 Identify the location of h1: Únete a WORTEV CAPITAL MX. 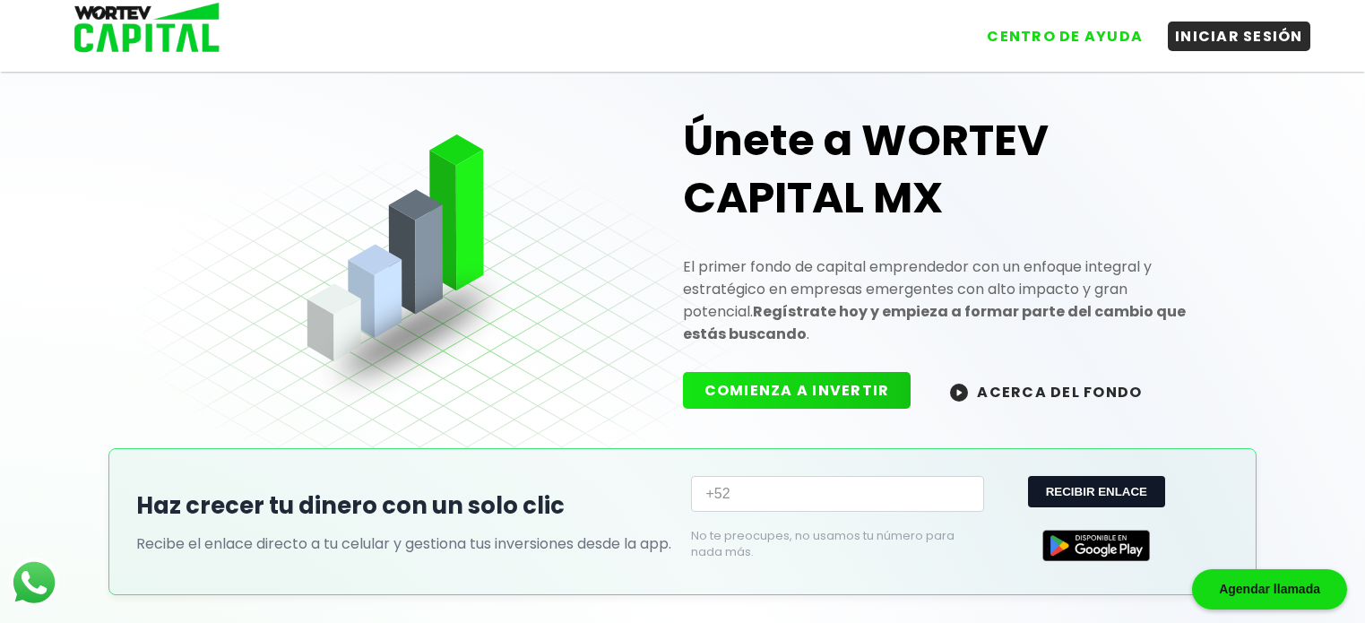
(955, 169).